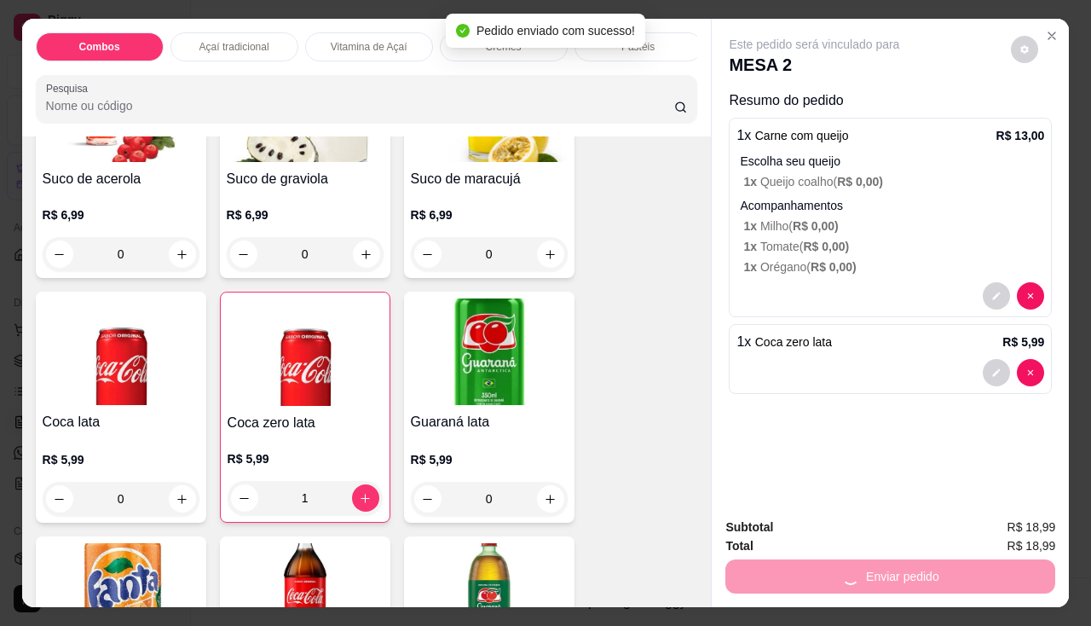 This screenshot has width=1091, height=626. Describe the element at coordinates (893, 267) in the screenshot. I see `p: Orégano (` at that location.